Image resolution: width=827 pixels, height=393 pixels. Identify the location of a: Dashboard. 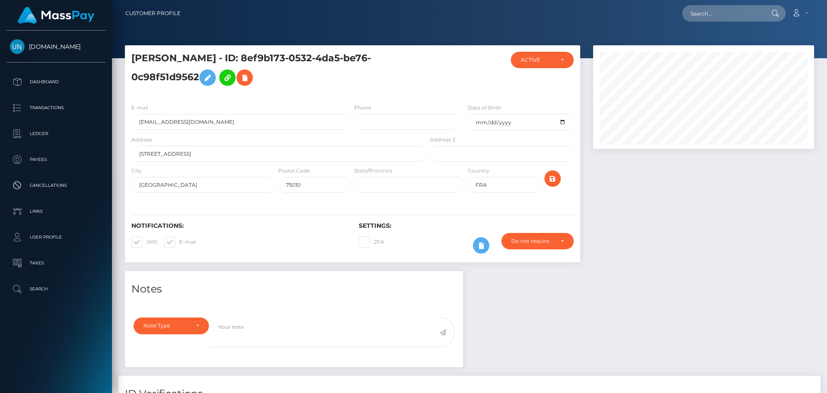
(56, 82).